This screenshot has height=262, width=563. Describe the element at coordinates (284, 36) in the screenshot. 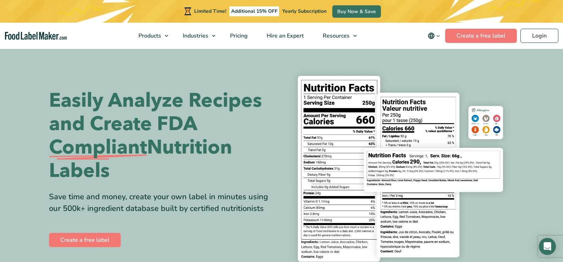

I see `a: Hire an Expert` at that location.